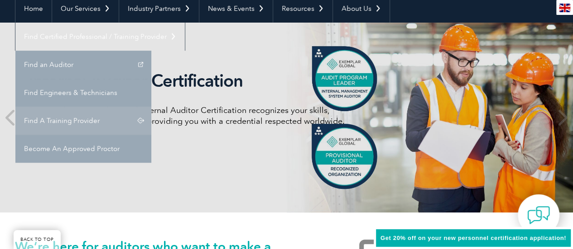  Describe the element at coordinates (37, 240) in the screenshot. I see `a: BACK TO TOP` at that location.